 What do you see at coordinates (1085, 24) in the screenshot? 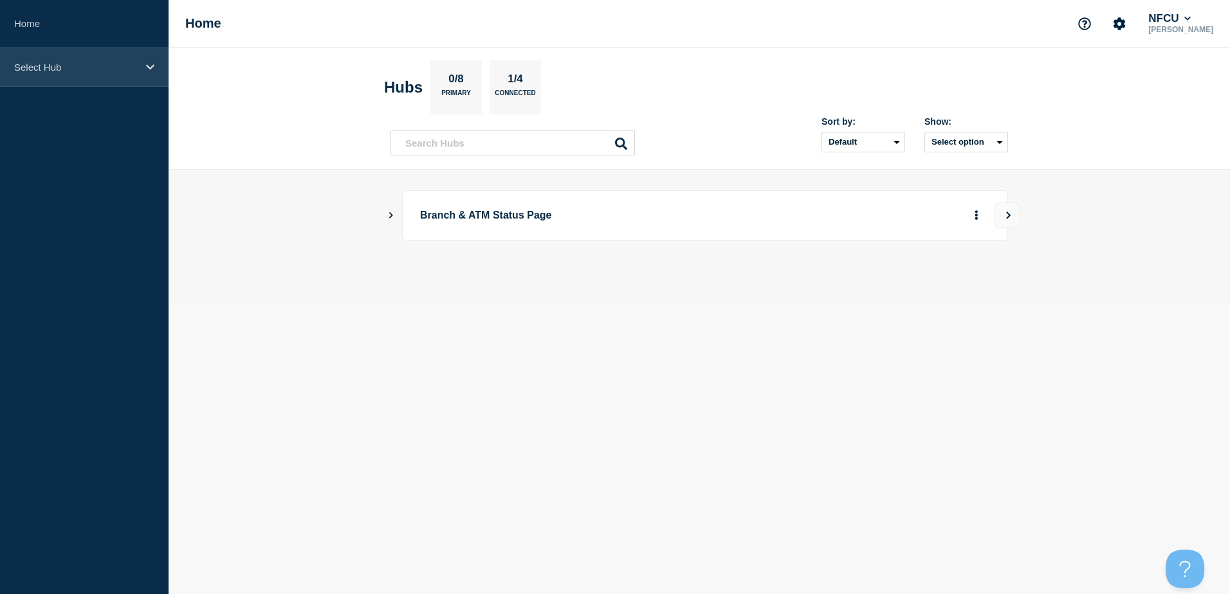
I see `button: Support` at bounding box center [1085, 24].